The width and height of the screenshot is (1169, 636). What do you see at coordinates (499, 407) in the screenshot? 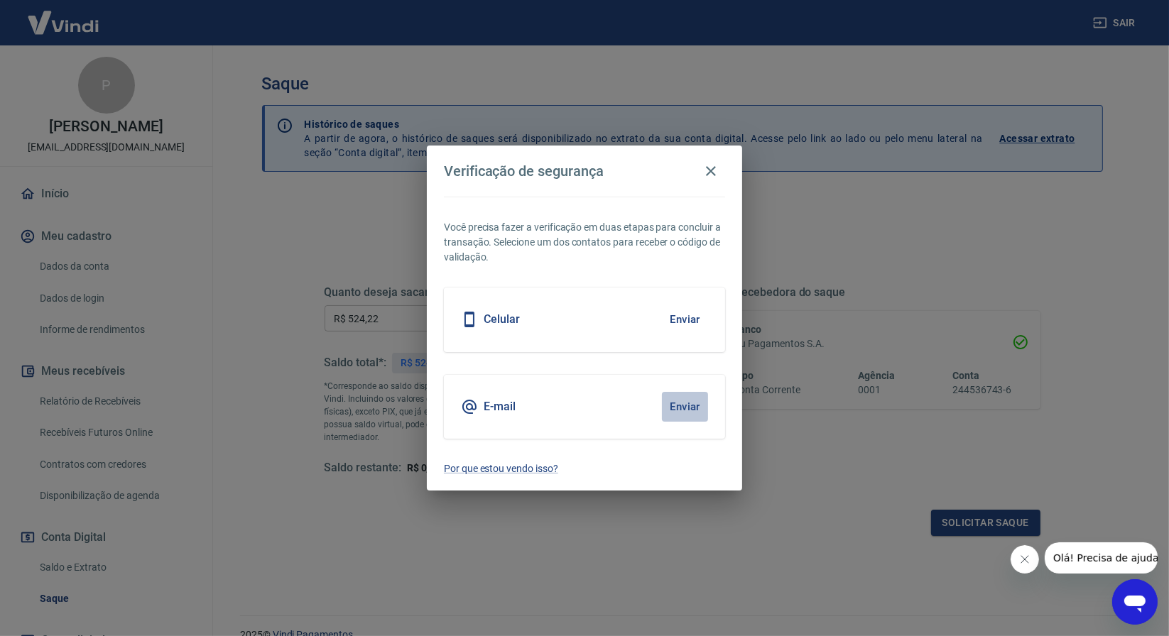
I see `h5: E-mail` at bounding box center [499, 407].